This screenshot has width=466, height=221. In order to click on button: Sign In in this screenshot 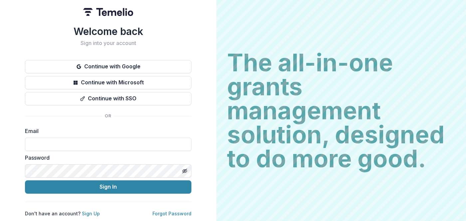, I will do `click(108, 187)`.